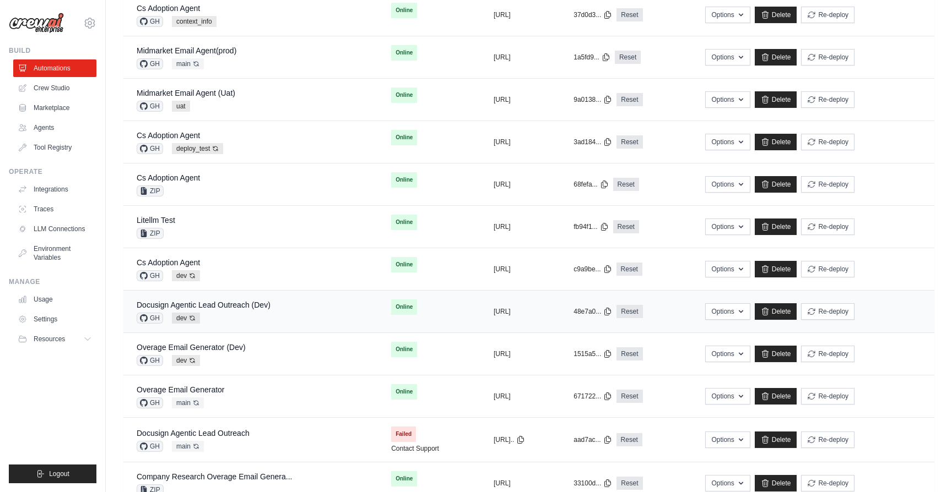  Describe the element at coordinates (55, 209) in the screenshot. I see `a: Traces` at that location.